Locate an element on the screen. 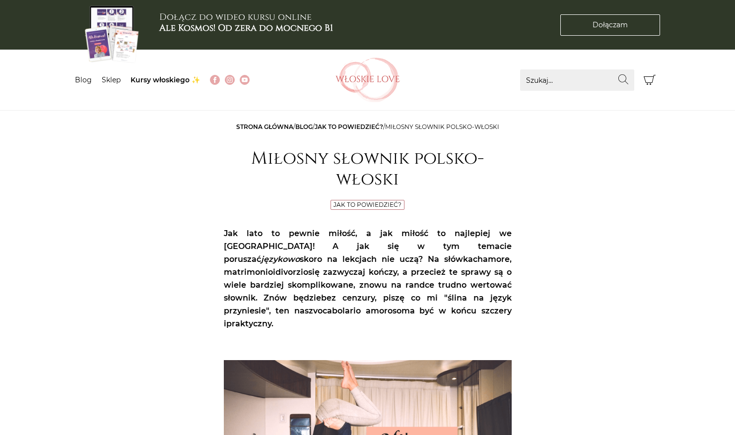 The image size is (735, 435). strong: praktyczny is located at coordinates (249, 323).